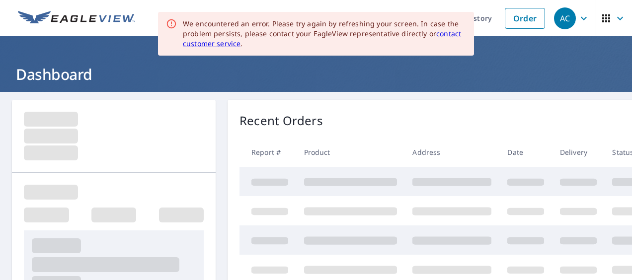  What do you see at coordinates (77, 18) in the screenshot?
I see `img: EV Logo` at bounding box center [77, 18].